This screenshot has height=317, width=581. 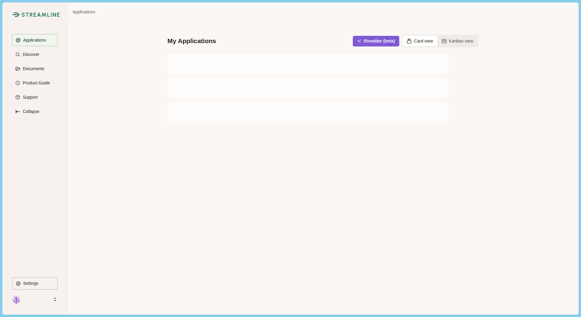 What do you see at coordinates (35, 69) in the screenshot?
I see `a: Documents` at bounding box center [35, 69].